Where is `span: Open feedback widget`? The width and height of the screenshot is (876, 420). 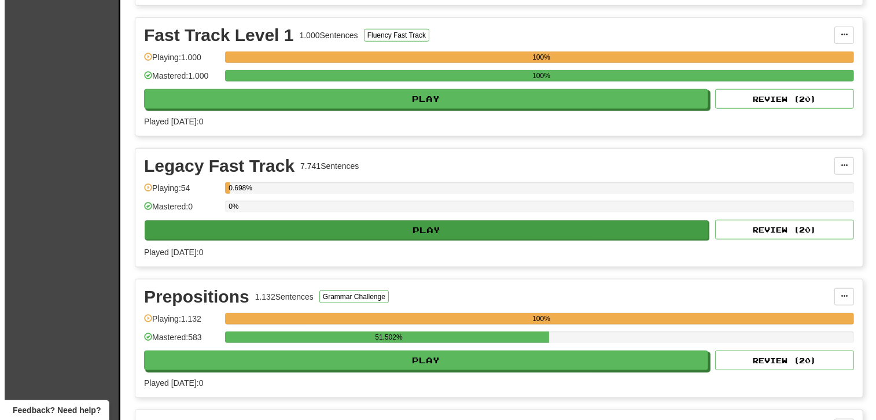
span: Open feedback widget is located at coordinates (52, 410).